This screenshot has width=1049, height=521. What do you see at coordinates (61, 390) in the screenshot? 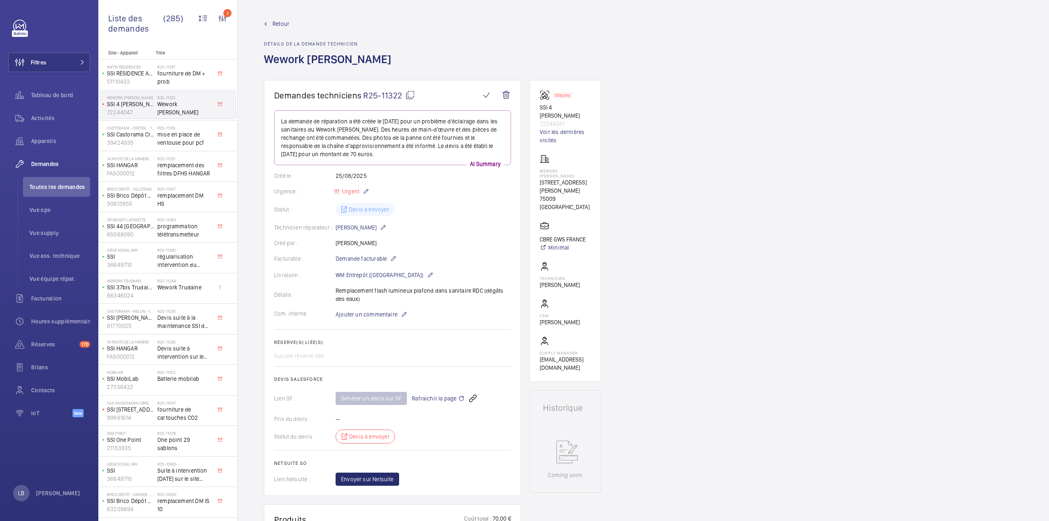
I see `span: Contacts` at bounding box center [61, 390].